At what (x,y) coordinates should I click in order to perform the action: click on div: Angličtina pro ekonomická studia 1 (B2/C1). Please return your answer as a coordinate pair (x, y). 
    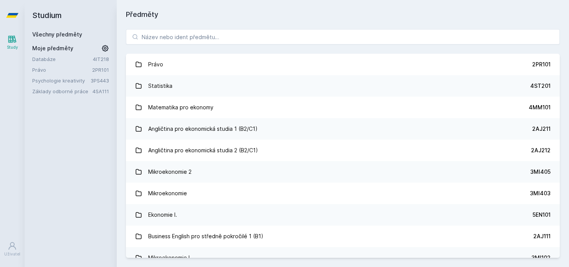
    Looking at the image, I should click on (203, 129).